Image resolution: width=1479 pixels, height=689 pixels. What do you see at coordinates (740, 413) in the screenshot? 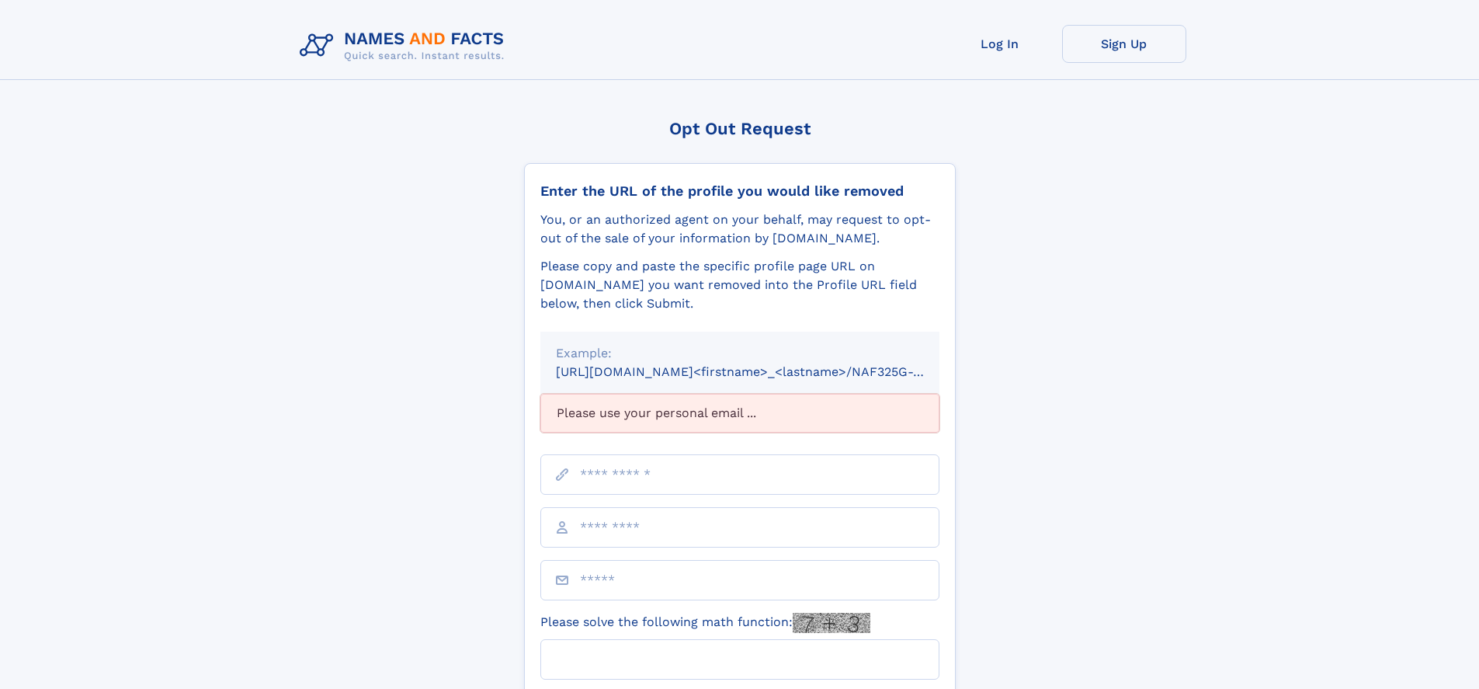
I see `div: Please use your personal email ...` at bounding box center [740, 413].